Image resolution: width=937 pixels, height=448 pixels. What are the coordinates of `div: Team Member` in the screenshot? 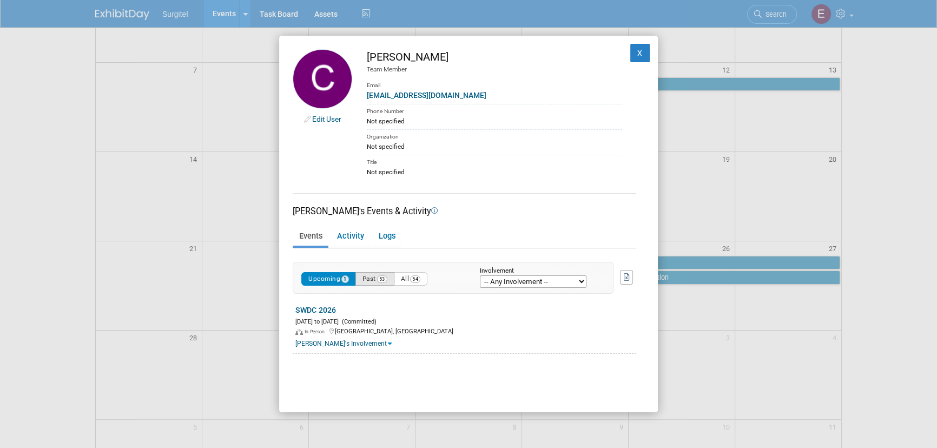 It's located at (495, 69).